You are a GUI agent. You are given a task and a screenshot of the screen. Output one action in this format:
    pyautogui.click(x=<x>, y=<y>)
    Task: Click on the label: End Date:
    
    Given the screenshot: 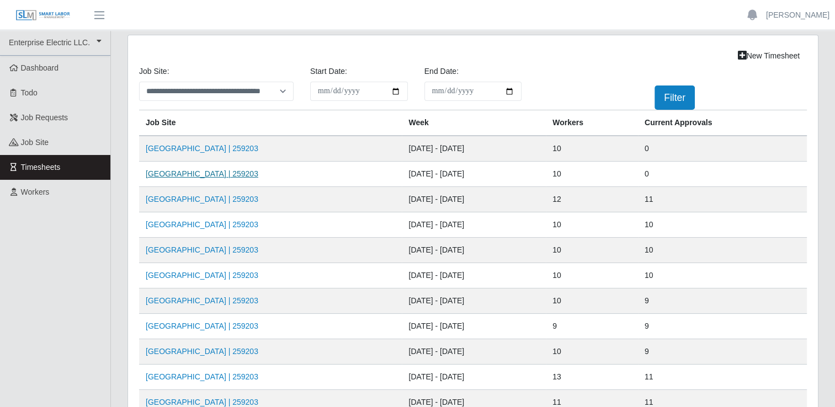 What is the action you would take?
    pyautogui.click(x=441, y=71)
    